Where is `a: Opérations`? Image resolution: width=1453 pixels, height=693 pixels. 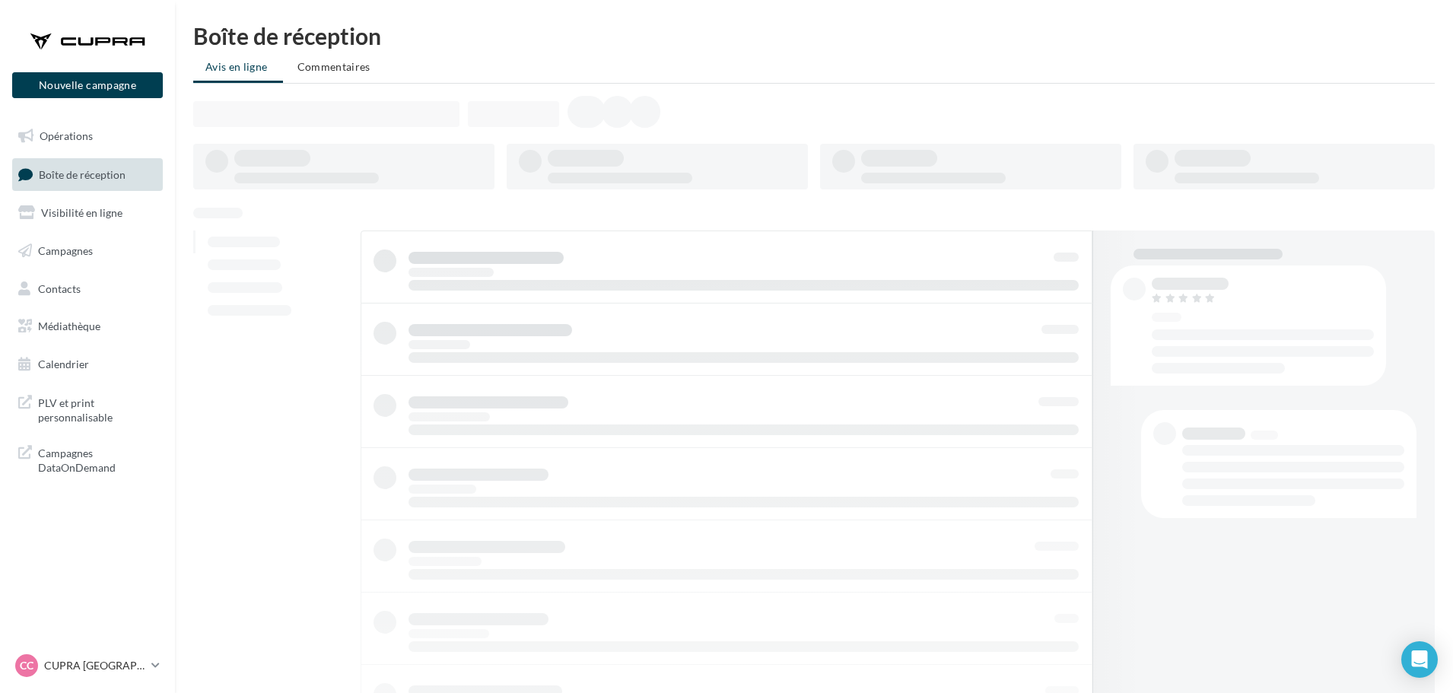 a: Opérations is located at coordinates (87, 136).